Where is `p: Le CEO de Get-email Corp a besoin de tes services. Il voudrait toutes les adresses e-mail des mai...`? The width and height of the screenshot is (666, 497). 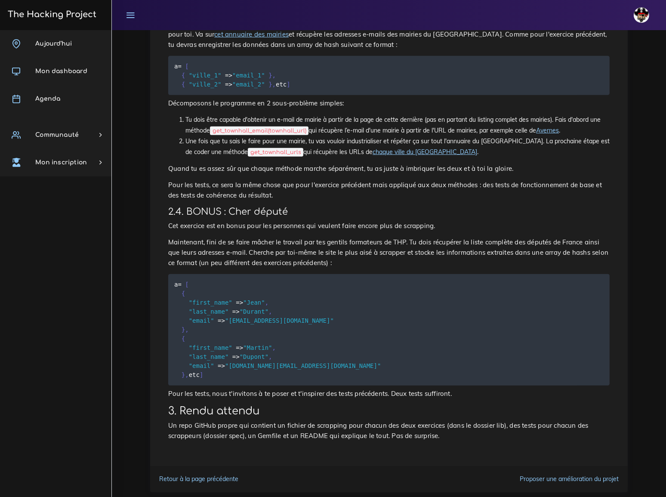
p: Le CEO de Get-email Corp a besoin de tes services. Il voudrait toutes les adresses e-mail des mai... is located at coordinates (389, 34).